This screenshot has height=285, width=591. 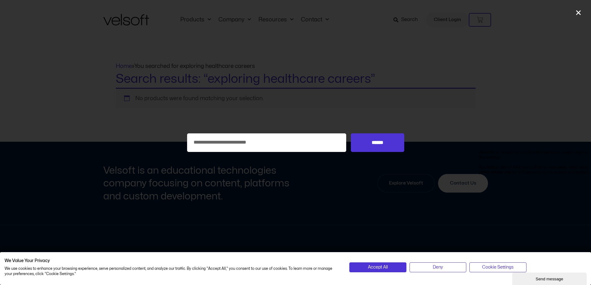 What do you see at coordinates (378, 267) in the screenshot?
I see `span: Accept All` at bounding box center [378, 267].